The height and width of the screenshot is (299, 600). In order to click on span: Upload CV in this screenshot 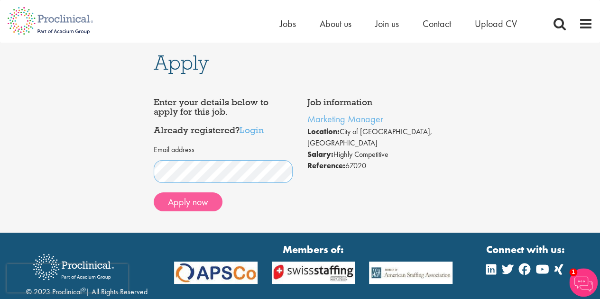, I will do `click(495, 24)`.